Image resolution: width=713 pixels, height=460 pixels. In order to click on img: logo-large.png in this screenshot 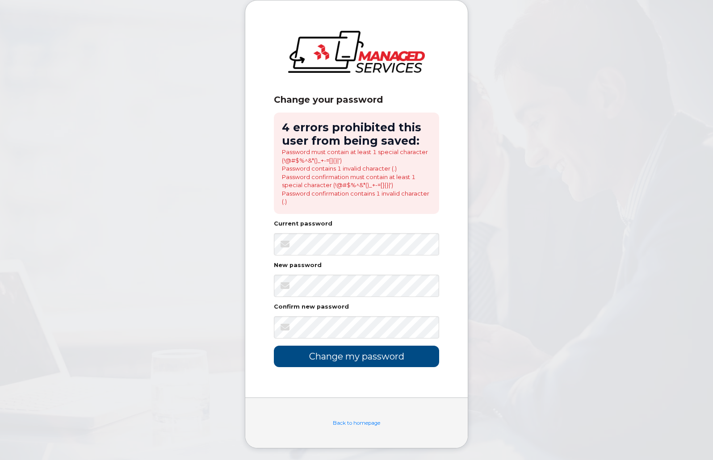, I will do `click(356, 52)`.